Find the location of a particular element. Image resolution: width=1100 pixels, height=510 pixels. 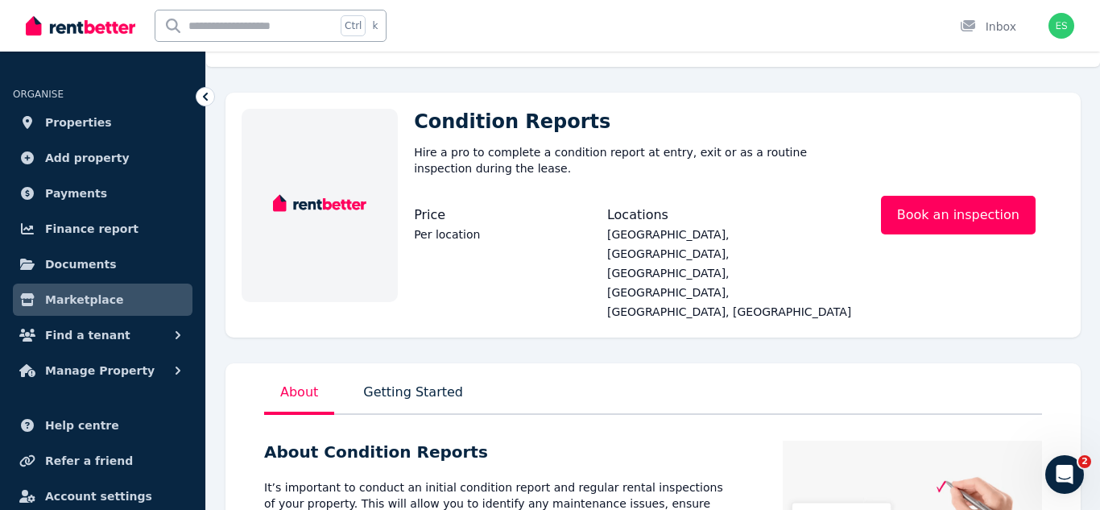

span: Add property is located at coordinates (87, 158).